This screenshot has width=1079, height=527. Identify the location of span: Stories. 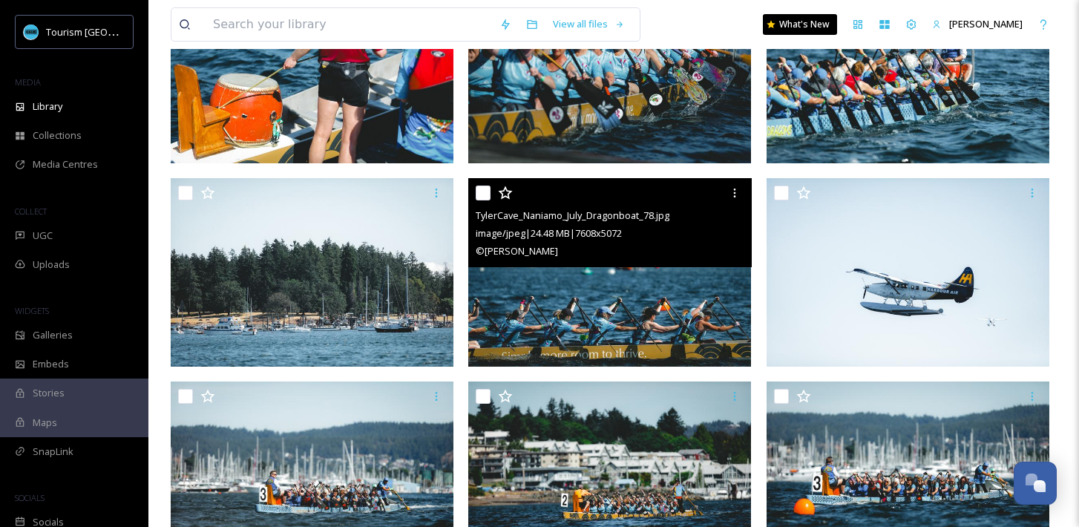
(48, 392).